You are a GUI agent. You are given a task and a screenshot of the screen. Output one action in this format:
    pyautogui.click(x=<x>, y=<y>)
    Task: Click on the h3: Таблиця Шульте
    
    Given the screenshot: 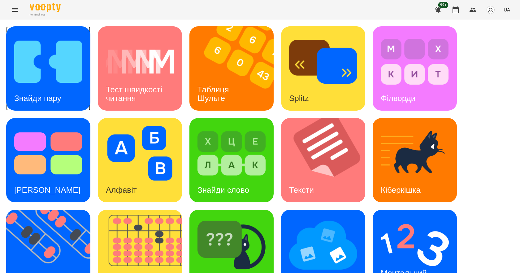 What is the action you would take?
    pyautogui.click(x=214, y=94)
    